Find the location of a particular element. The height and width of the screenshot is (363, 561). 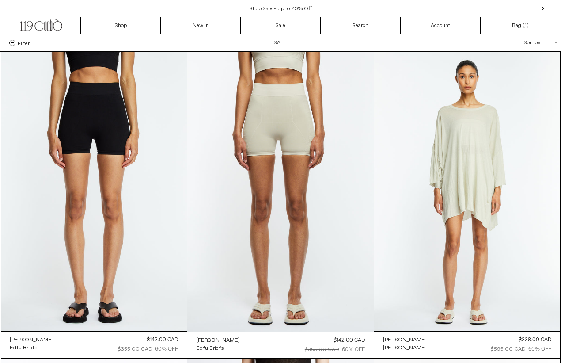

div: $595.00 CAD is located at coordinates (508, 349).